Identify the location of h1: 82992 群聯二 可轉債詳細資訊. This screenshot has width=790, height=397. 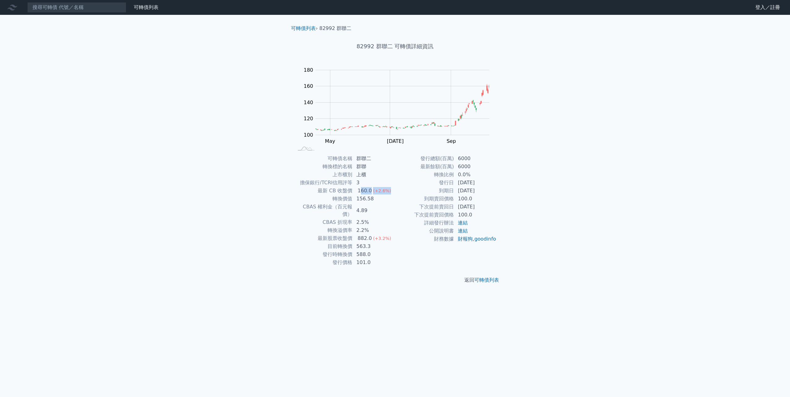
(395, 46).